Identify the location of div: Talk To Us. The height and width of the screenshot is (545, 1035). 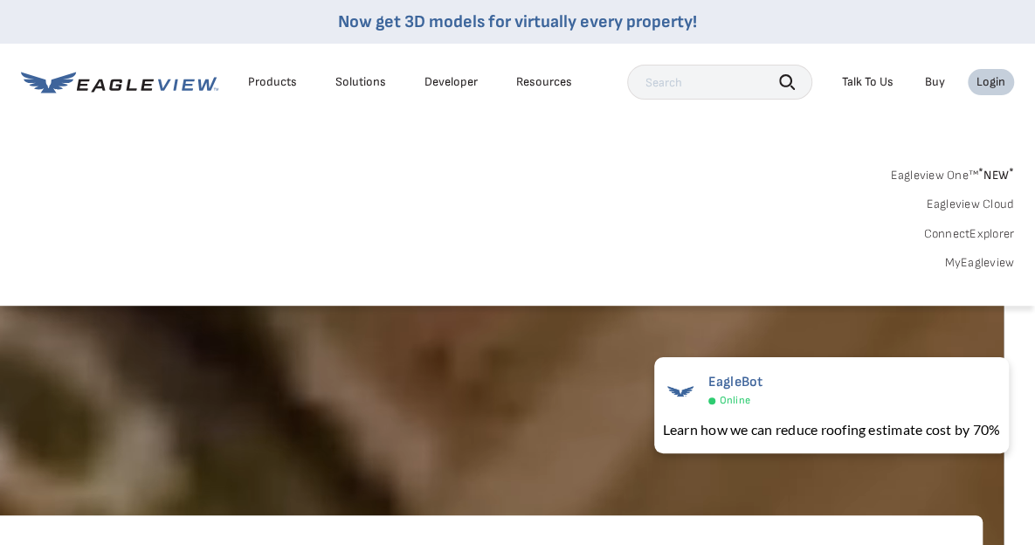
(868, 82).